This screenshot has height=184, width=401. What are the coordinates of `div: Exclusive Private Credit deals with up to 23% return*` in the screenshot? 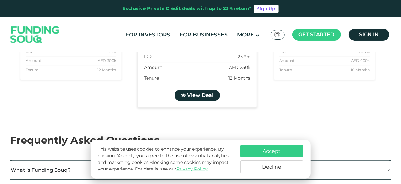 It's located at (187, 8).